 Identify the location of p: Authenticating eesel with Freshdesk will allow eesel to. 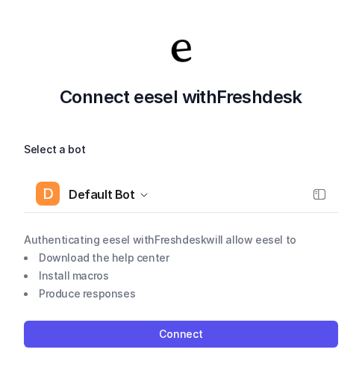
(181, 240).